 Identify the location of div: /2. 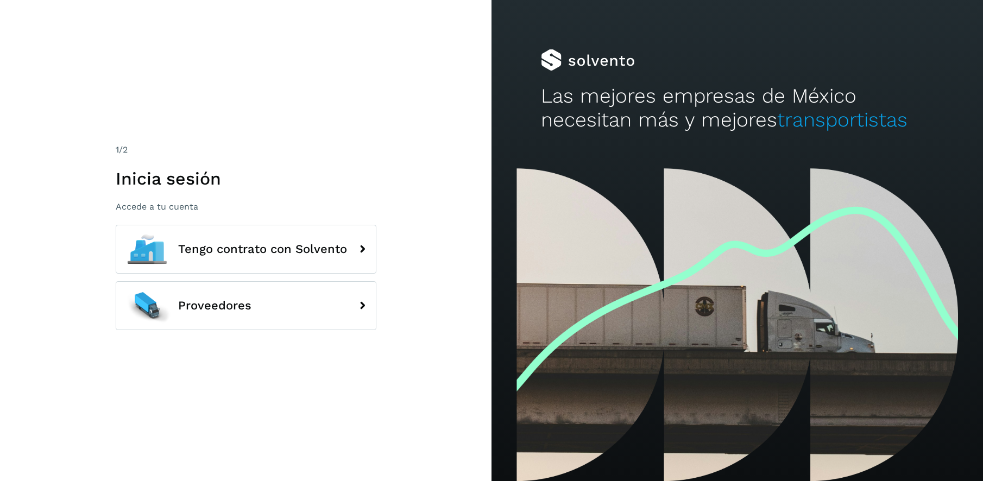
(246, 150).